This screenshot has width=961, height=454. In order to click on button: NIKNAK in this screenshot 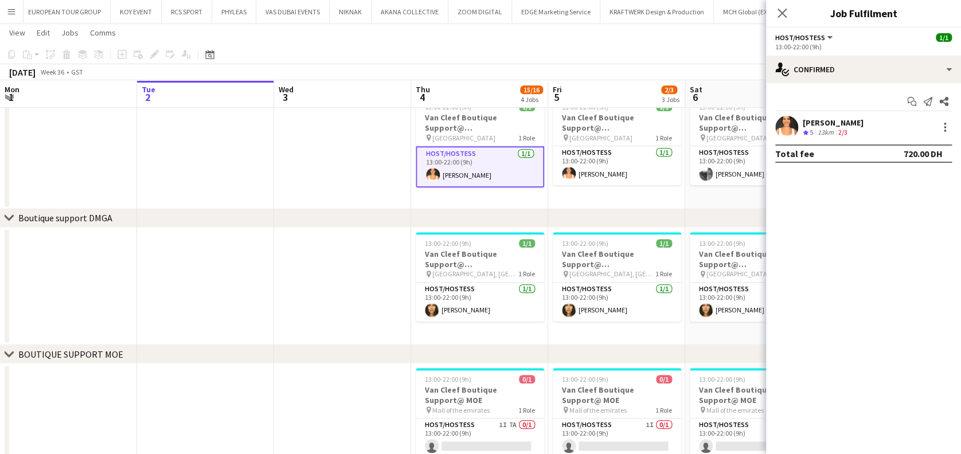, I will do `click(350, 11)`.